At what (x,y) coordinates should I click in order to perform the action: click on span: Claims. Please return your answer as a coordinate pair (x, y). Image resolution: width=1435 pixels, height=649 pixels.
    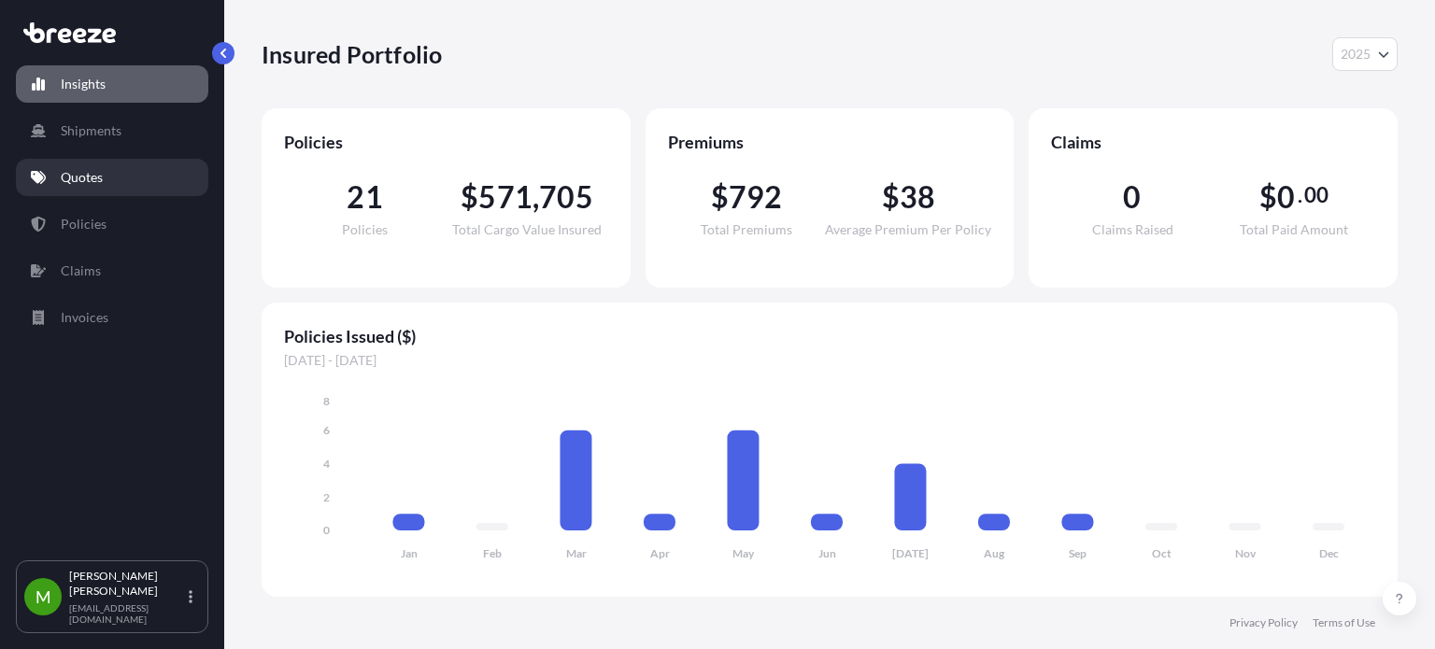
    Looking at the image, I should click on (1212, 142).